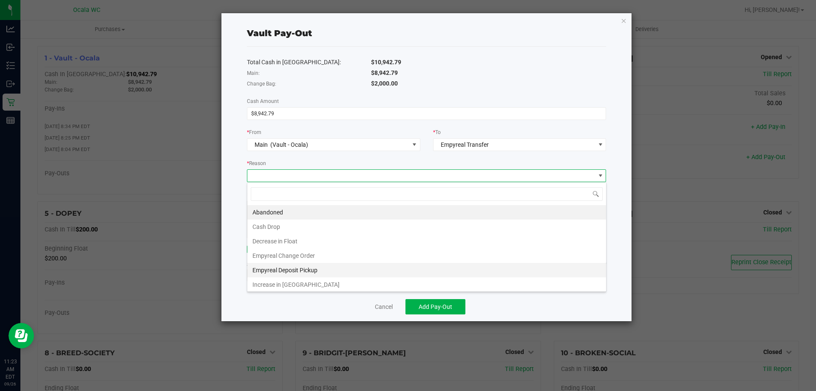  I want to click on li: Abandoned, so click(427, 212).